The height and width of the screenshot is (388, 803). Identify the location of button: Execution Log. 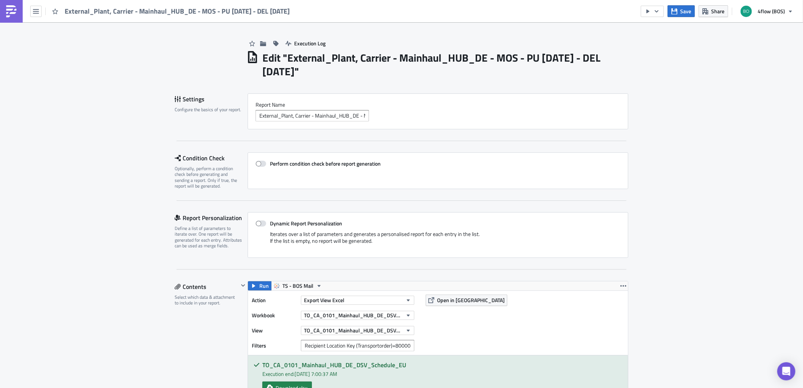
(306, 43).